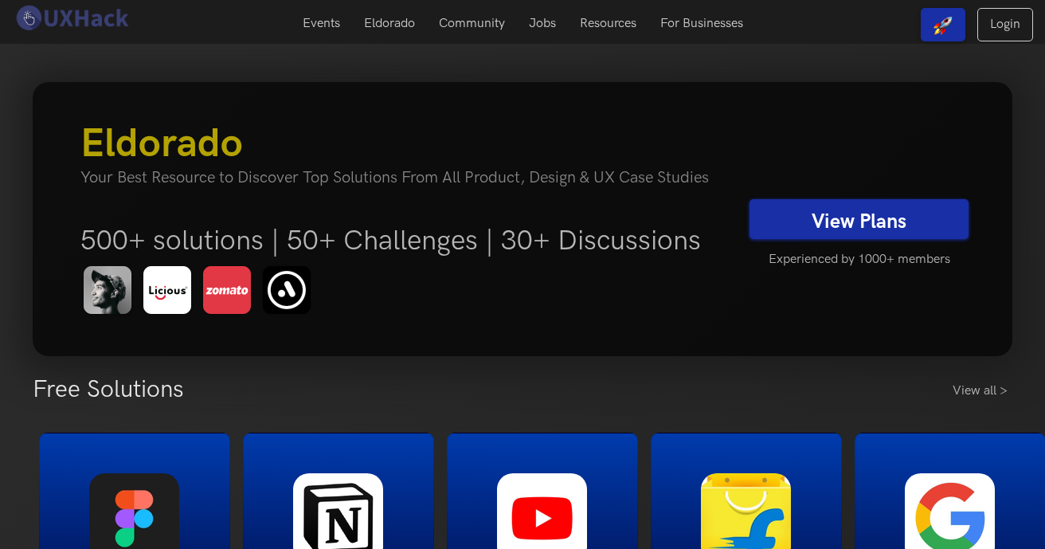 This screenshot has height=549, width=1045. Describe the element at coordinates (321, 23) in the screenshot. I see `a: Events` at that location.